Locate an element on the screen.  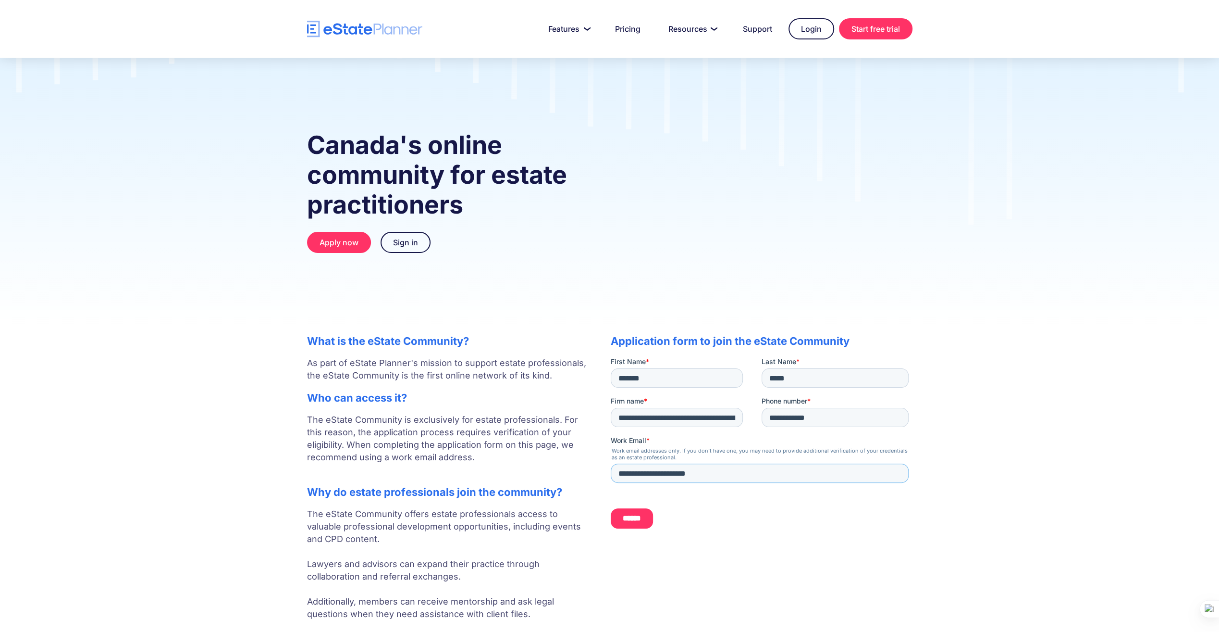
a: Login is located at coordinates (811, 29).